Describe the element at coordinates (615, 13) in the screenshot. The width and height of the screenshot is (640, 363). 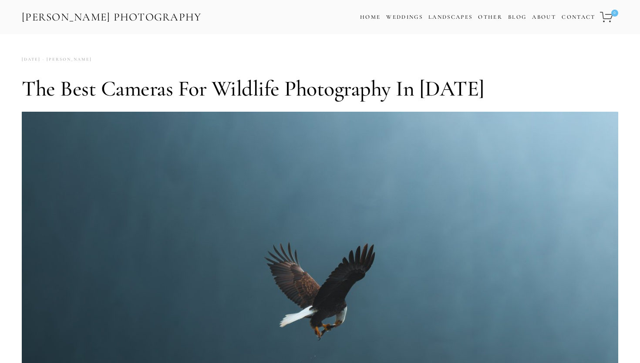
I see `span: 0` at that location.